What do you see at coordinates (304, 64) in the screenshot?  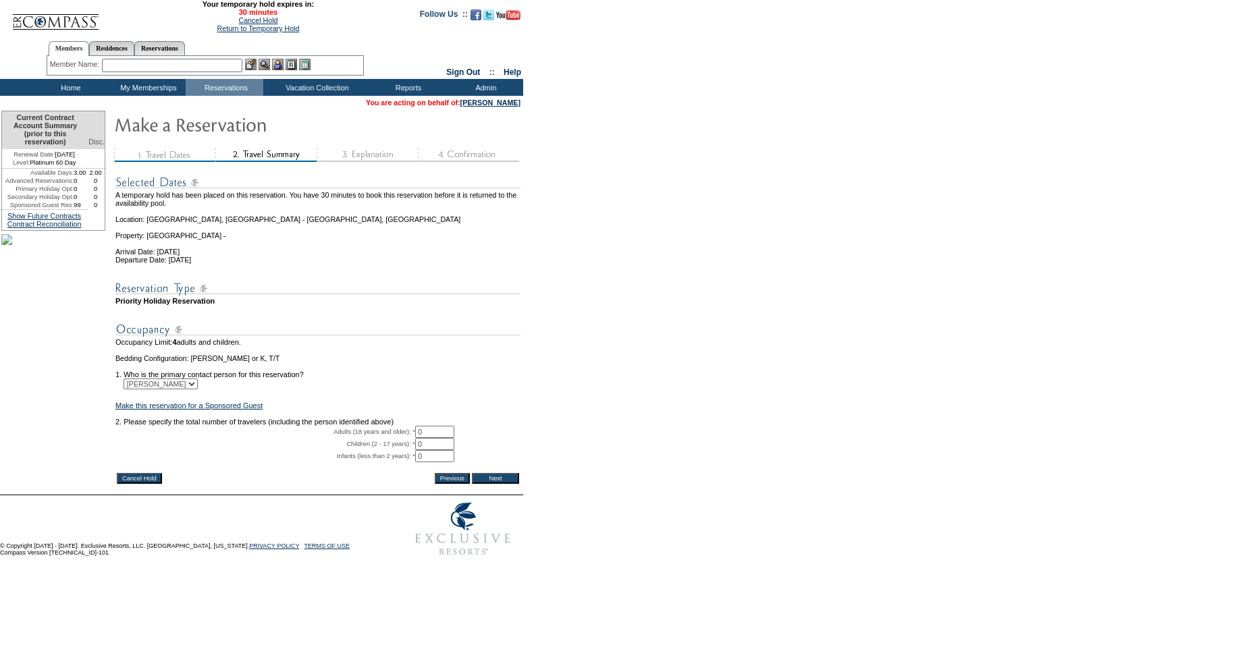 I see `img: b_calculator.gif` at bounding box center [304, 64].